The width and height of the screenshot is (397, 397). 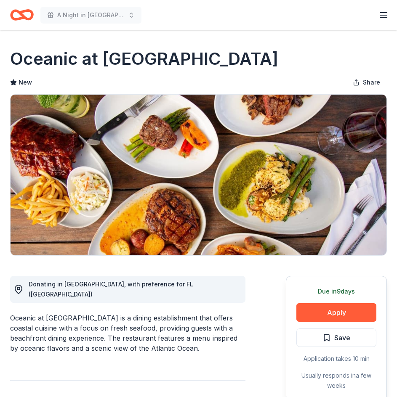 What do you see at coordinates (22, 15) in the screenshot?
I see `a: Home` at bounding box center [22, 15].